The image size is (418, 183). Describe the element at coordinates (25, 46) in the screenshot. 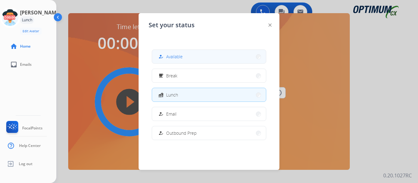

I see `span: Home` at that location.